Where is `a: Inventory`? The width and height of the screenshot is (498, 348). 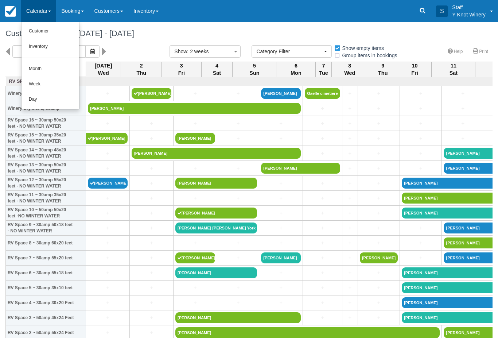 a: Inventory is located at coordinates (50, 47).